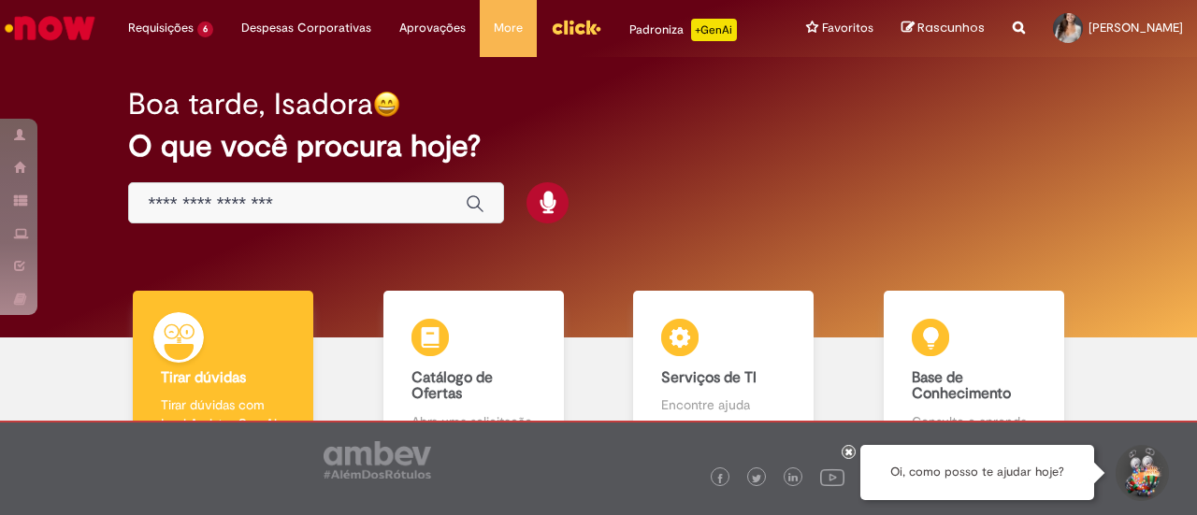  What do you see at coordinates (709, 378) in the screenshot?
I see `b: Serviços de TI` at bounding box center [709, 378].